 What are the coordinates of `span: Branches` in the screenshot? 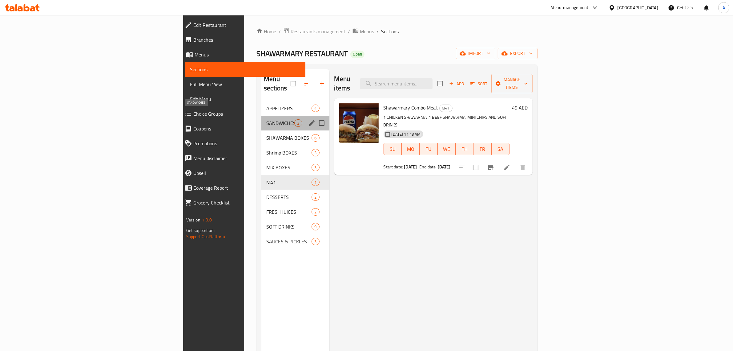 It's located at (247, 40).